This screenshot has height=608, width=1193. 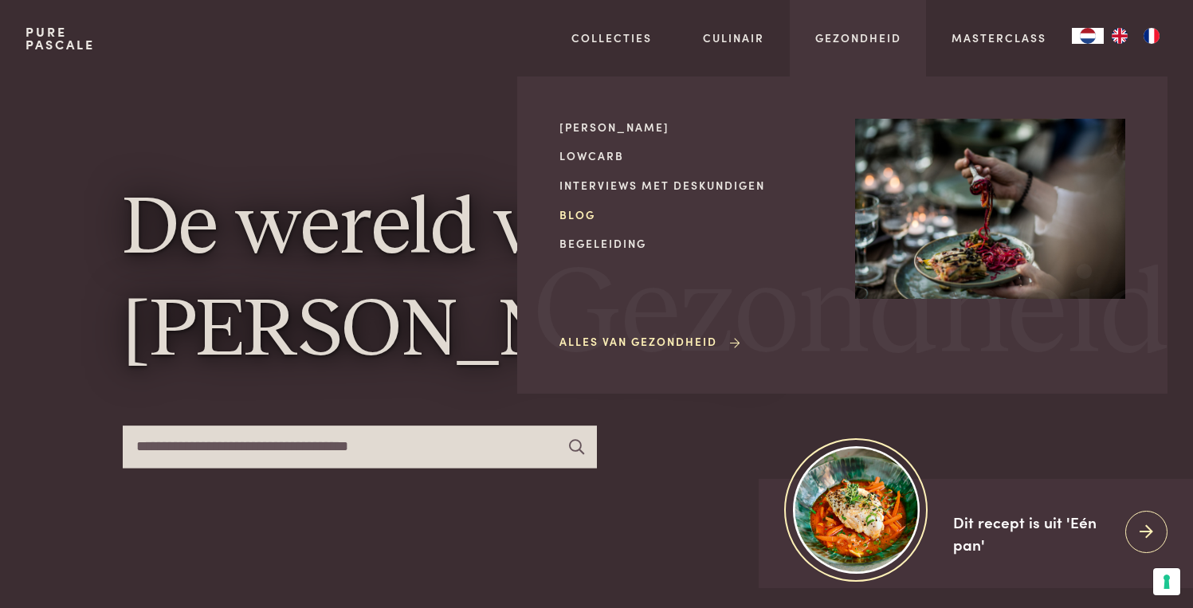 I want to click on a: Begeleiding, so click(x=694, y=243).